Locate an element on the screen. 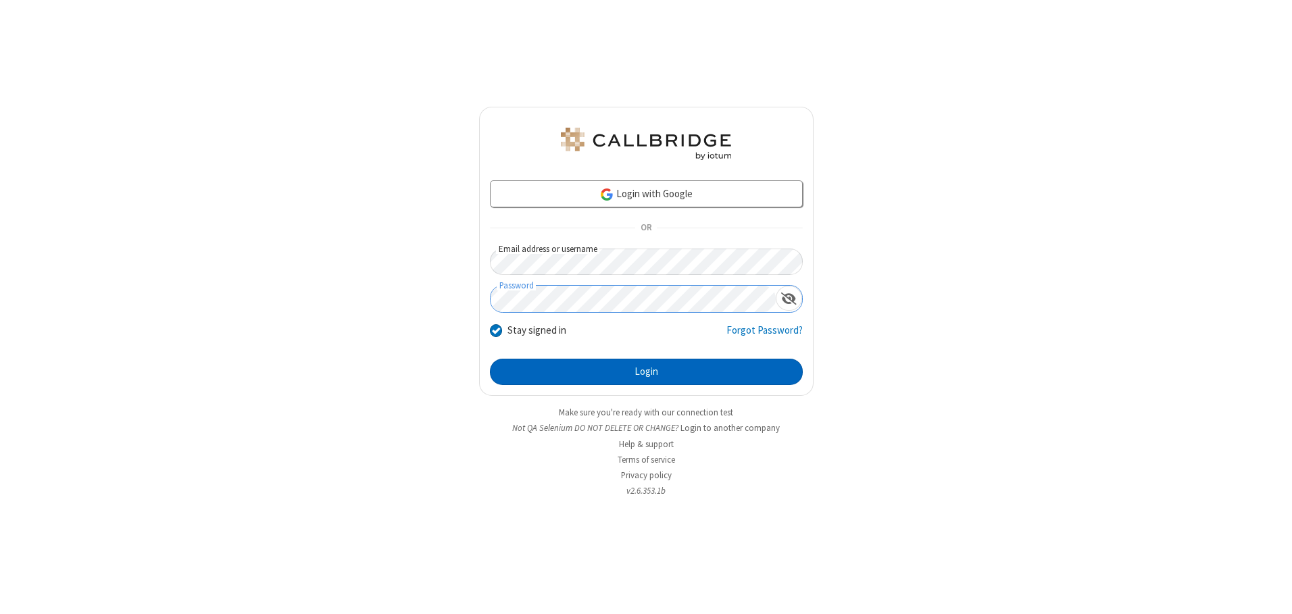  li: v2.6.353.1b is located at coordinates (646, 491).